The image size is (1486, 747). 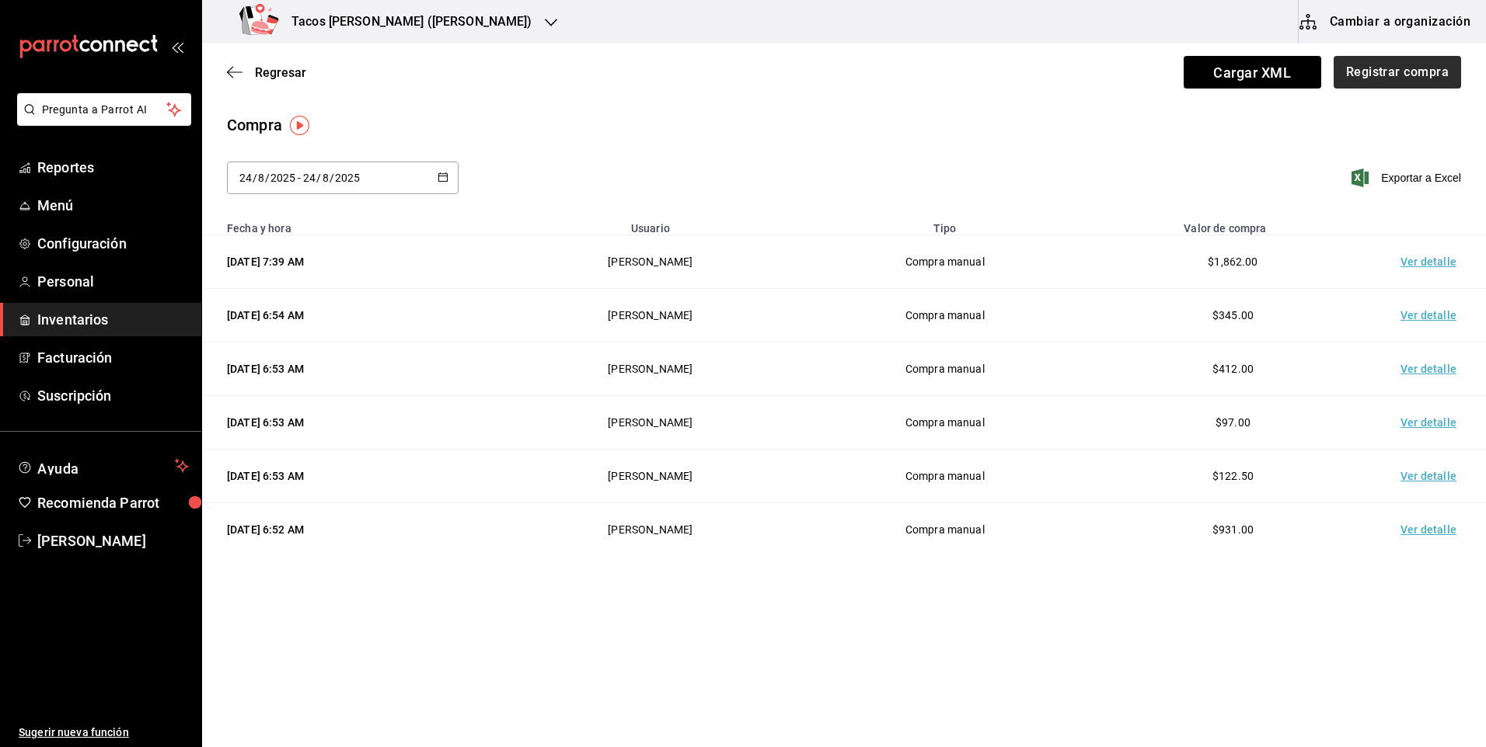 I want to click on img: Tooltip marker, so click(x=299, y=125).